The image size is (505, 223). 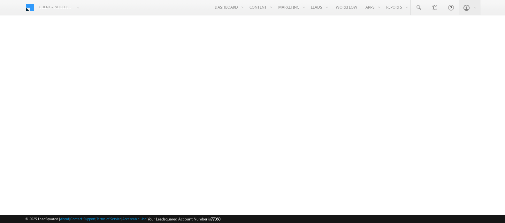 What do you see at coordinates (123, 219) in the screenshot?
I see `span: © 2025 LeadSquared | | | | |` at bounding box center [123, 219].